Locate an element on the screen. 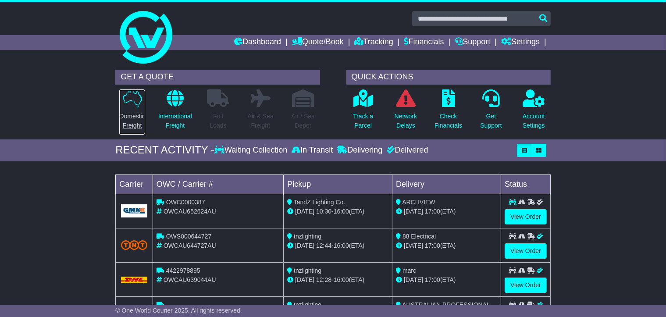 This screenshot has height=317, width=666. p: Air / Sea Depot is located at coordinates (303, 121).